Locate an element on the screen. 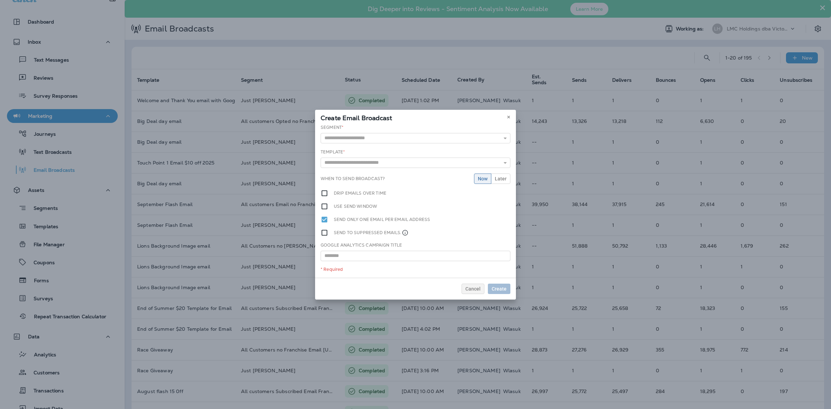 This screenshot has height=409, width=831. label: When to send broadcast? is located at coordinates (353, 179).